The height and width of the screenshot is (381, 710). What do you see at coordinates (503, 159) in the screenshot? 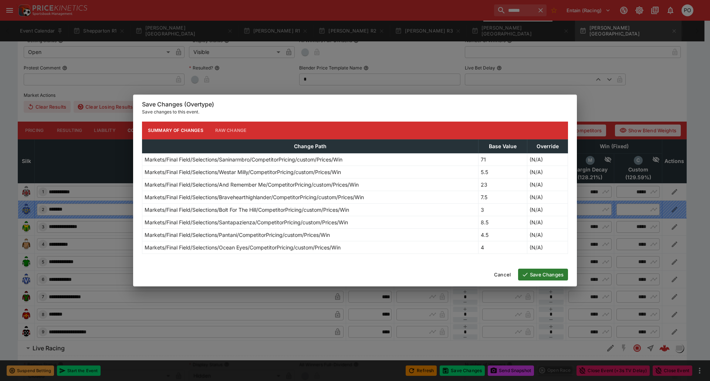
I see `td: 71` at bounding box center [503, 159].